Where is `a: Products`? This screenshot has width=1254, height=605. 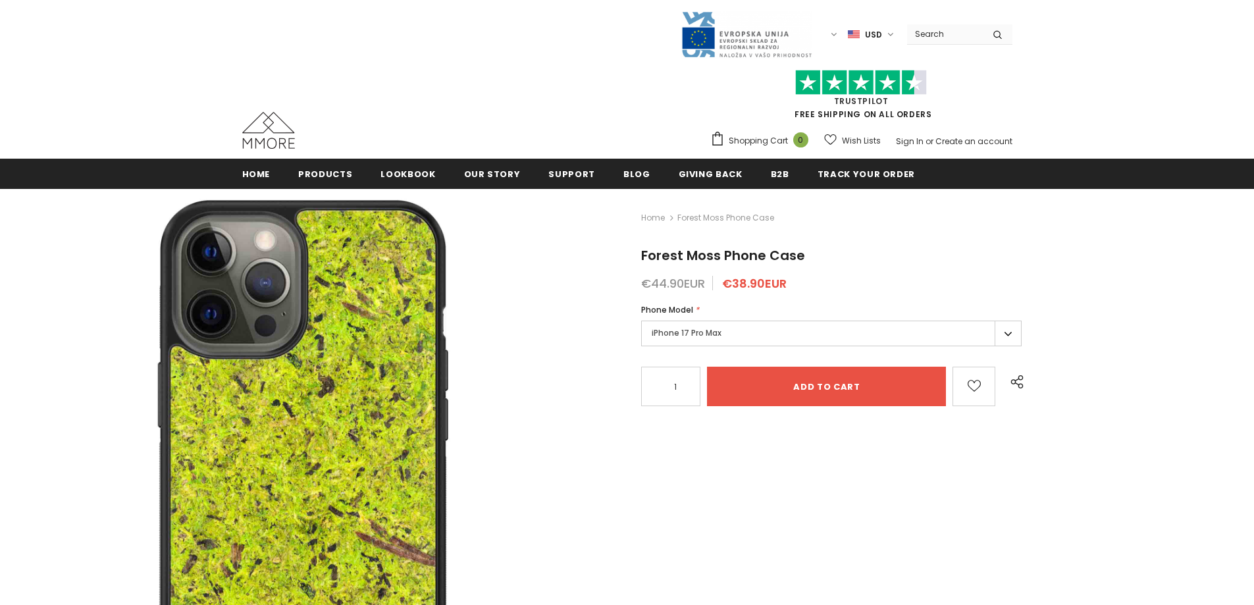 a: Products is located at coordinates (325, 173).